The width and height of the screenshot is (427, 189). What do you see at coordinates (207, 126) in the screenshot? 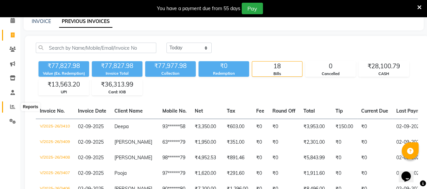
I see `td: ₹3,350.00` at bounding box center [207, 126].